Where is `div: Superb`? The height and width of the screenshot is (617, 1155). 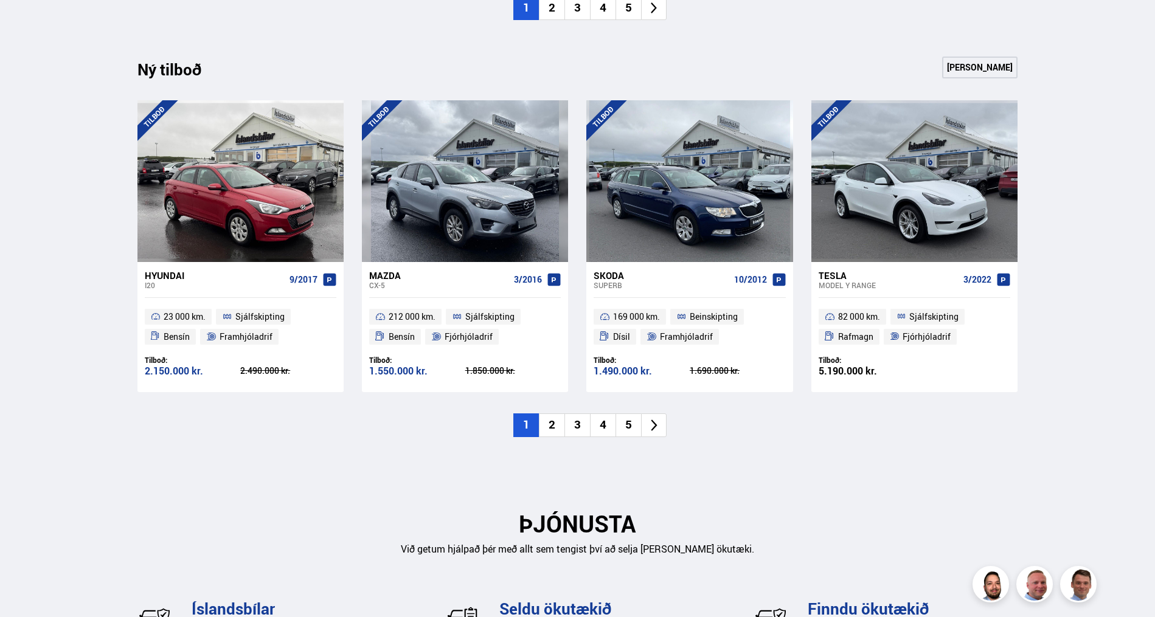
div: Superb is located at coordinates (661, 285).